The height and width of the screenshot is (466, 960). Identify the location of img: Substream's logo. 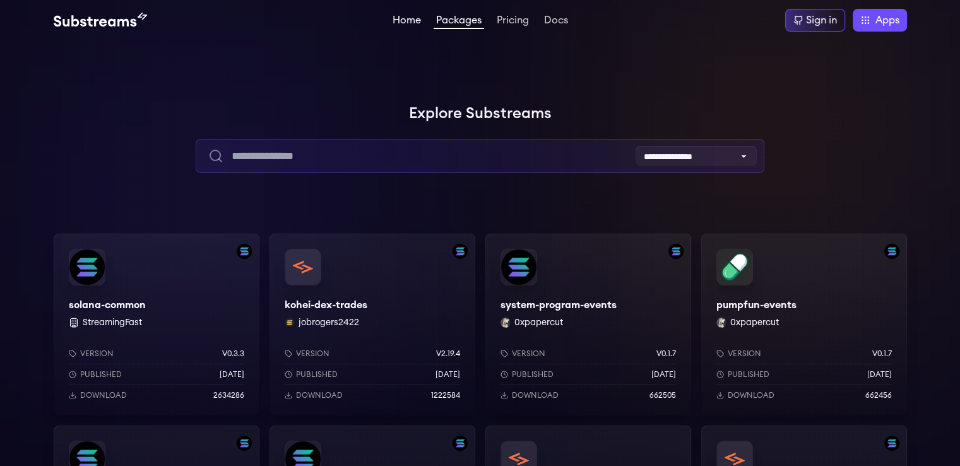
(100, 20).